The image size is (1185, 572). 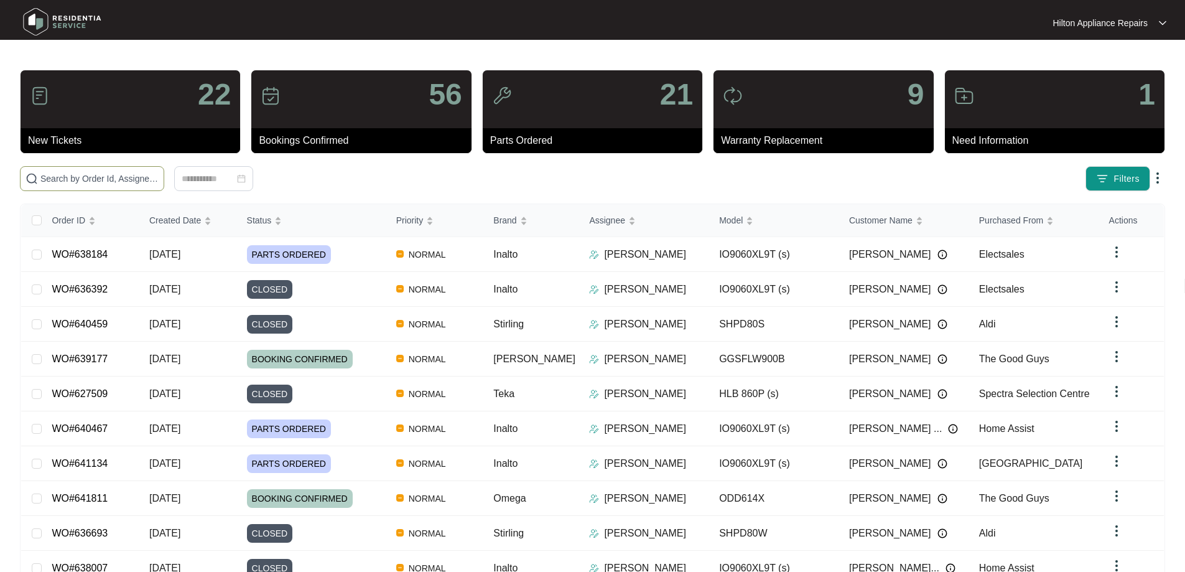 What do you see at coordinates (774, 359) in the screenshot?
I see `td: GGSFLW900B` at bounding box center [774, 359].